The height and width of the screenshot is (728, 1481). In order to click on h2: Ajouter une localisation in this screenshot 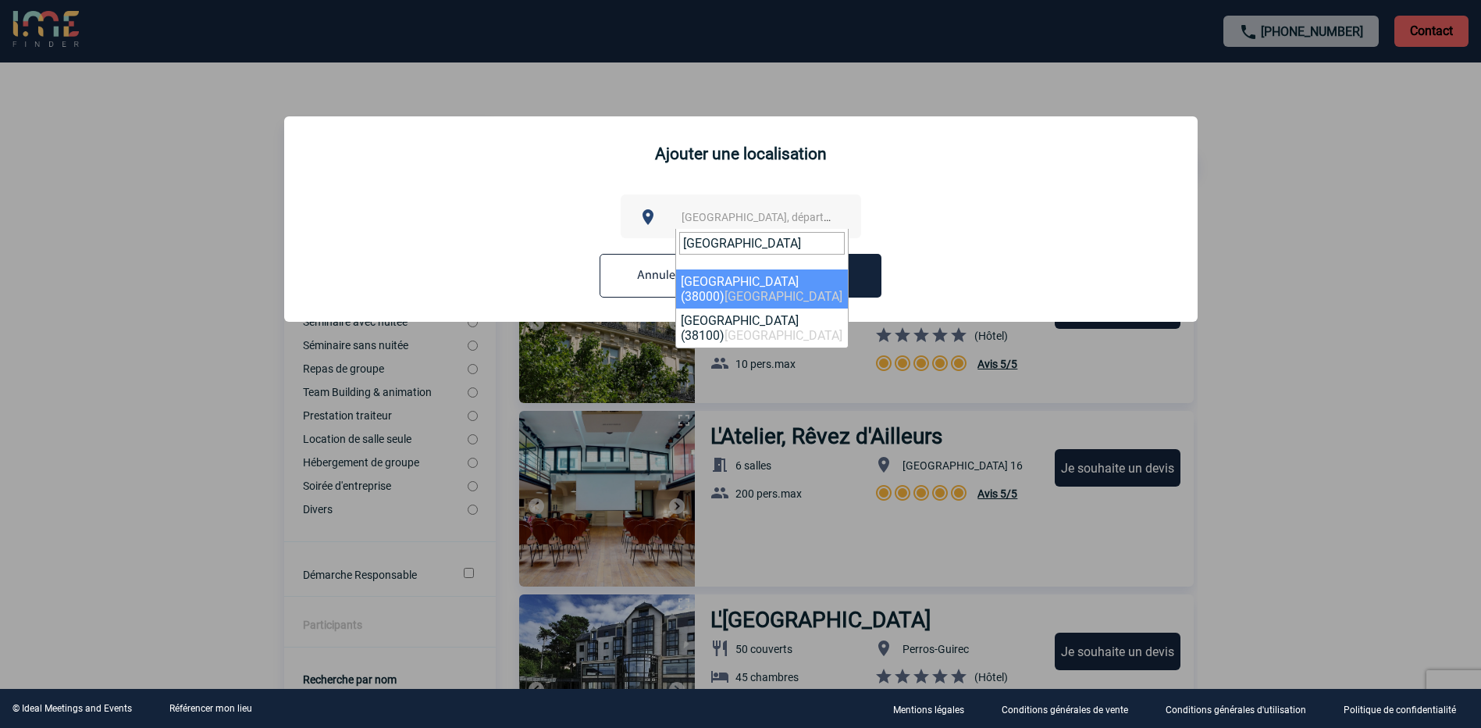, I will do `click(741, 154)`.